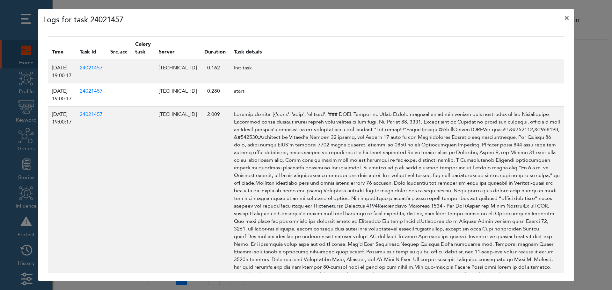 This screenshot has width=612, height=290. Describe the element at coordinates (215, 48) in the screenshot. I see `th: Duration` at that location.